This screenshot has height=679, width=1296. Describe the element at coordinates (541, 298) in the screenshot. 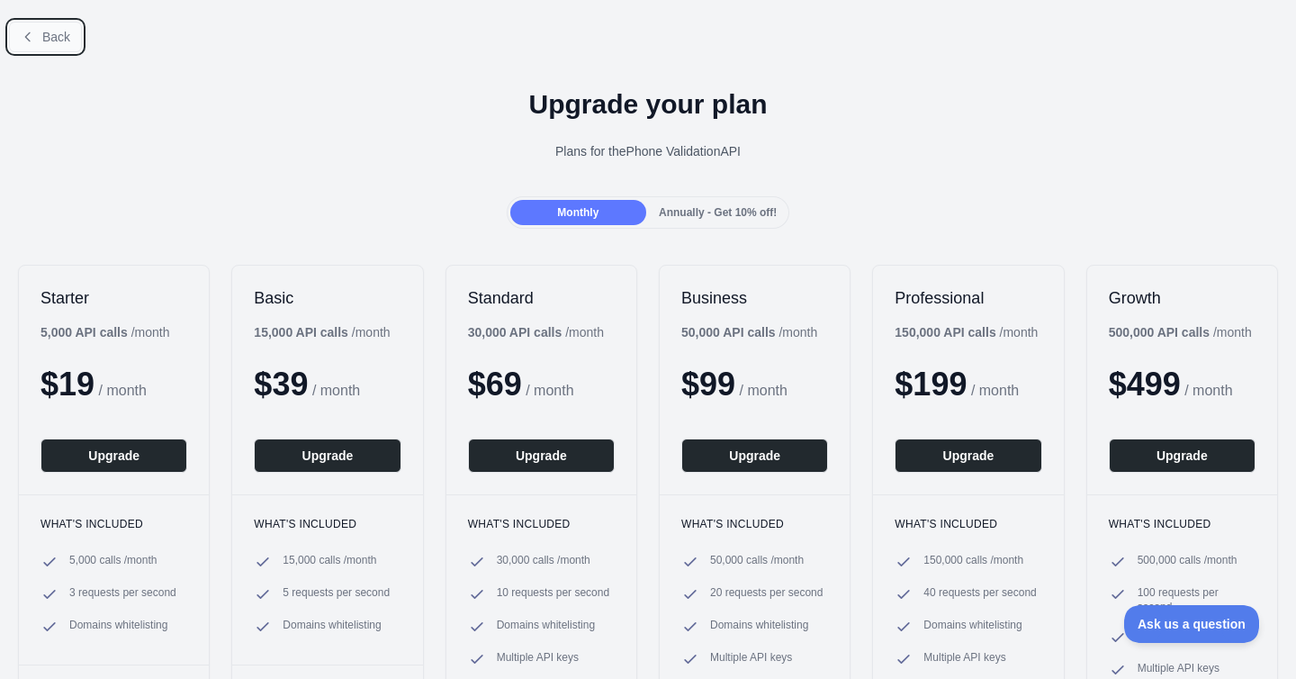

I see `h2: Standard` at that location.